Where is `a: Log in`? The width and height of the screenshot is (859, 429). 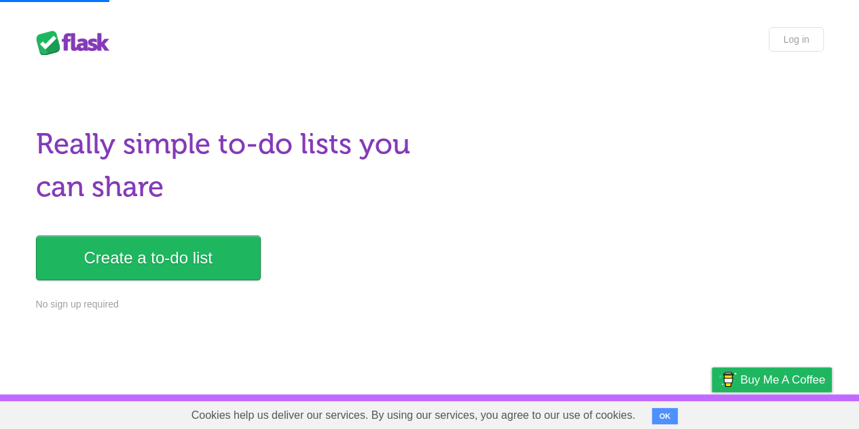
a: Log in is located at coordinates (796, 39).